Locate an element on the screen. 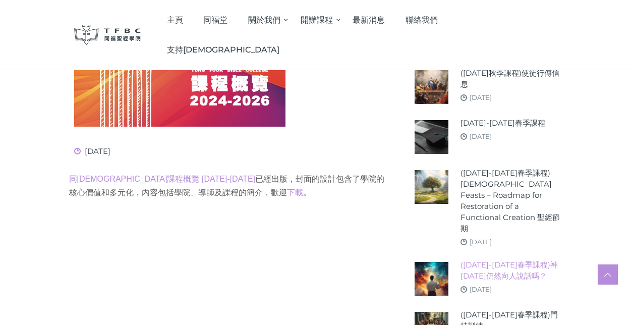  a: 下載 is located at coordinates (295, 192).